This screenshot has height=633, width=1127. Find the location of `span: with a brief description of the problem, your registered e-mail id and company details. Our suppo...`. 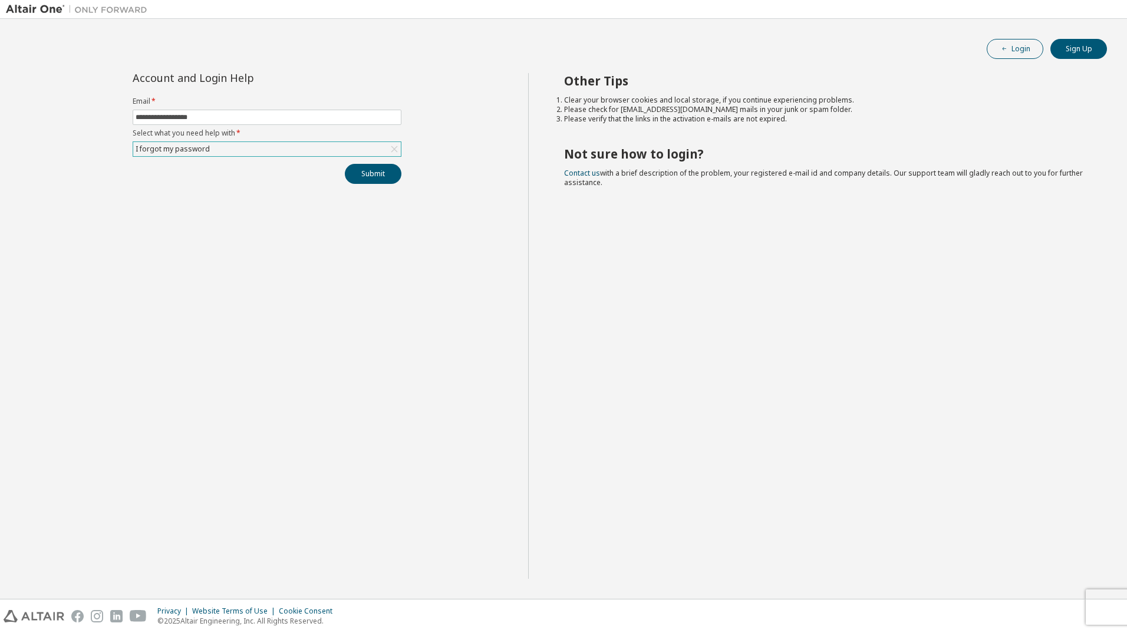

span: with a brief description of the problem, your registered e-mail id and company details. Our suppo... is located at coordinates (823, 177).